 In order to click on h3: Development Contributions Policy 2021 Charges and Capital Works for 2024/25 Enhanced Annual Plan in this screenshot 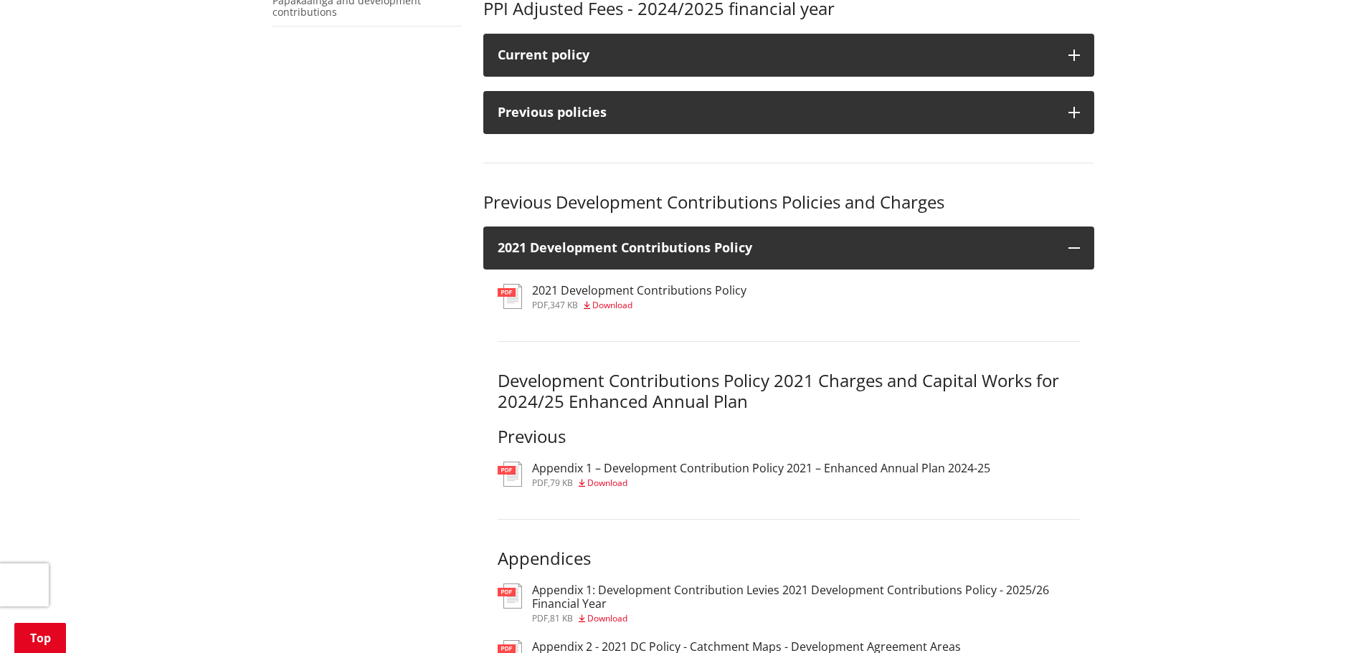, I will do `click(789, 392)`.